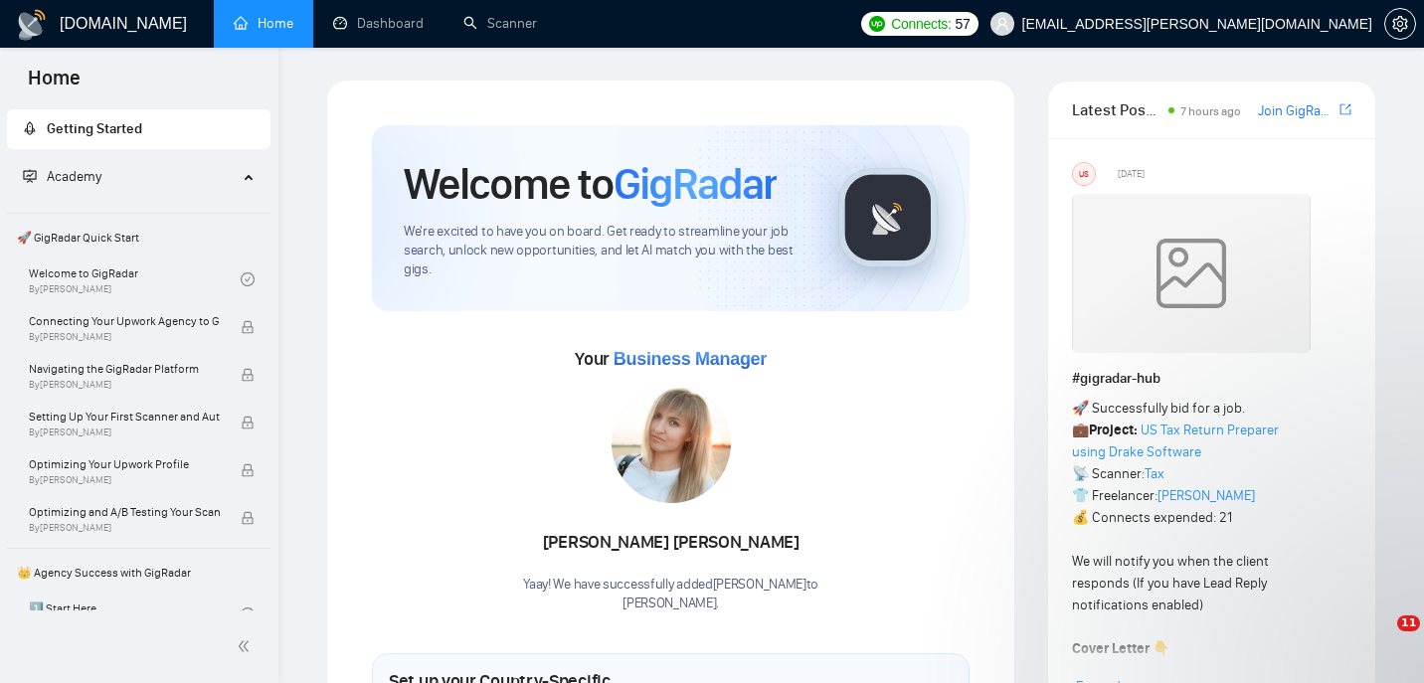  I want to click on span: GigRadar, so click(695, 184).